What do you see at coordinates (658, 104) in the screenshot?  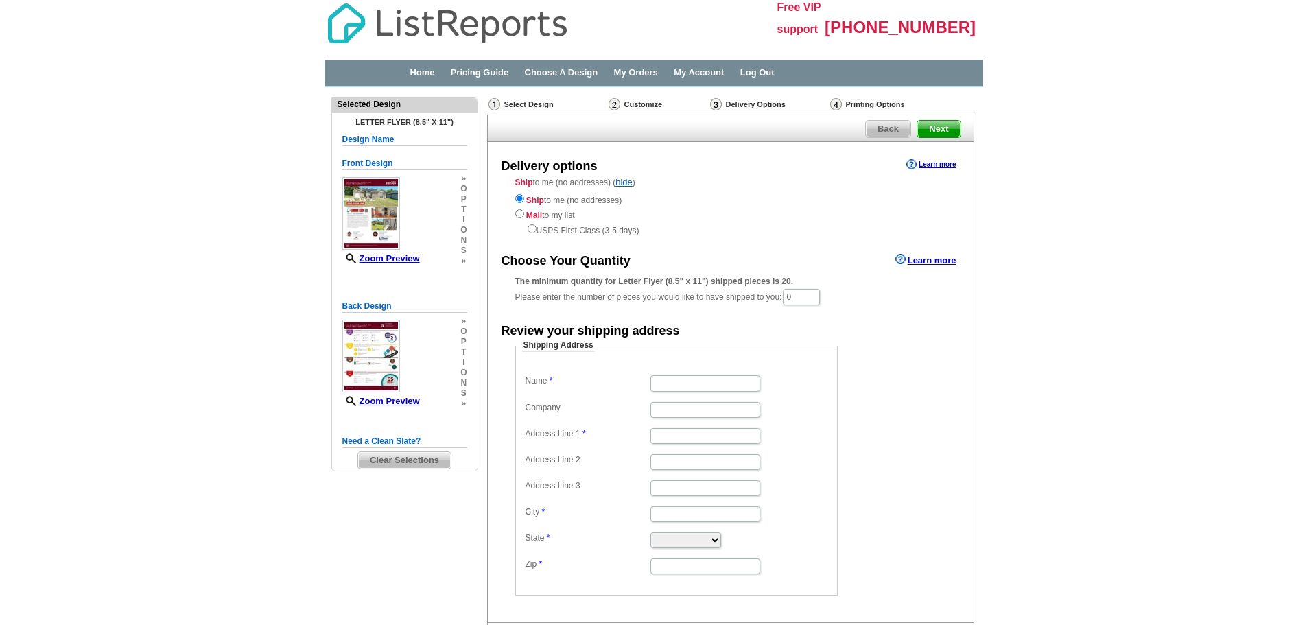 I see `div: Customize` at bounding box center [658, 104].